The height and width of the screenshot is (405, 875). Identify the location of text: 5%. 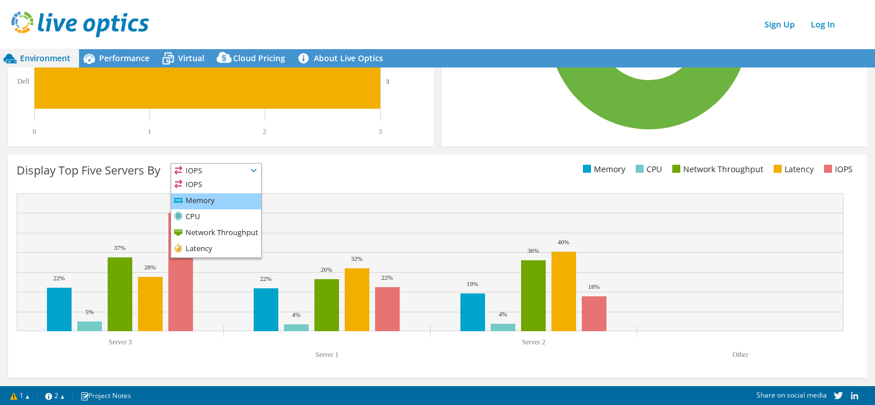
(89, 312).